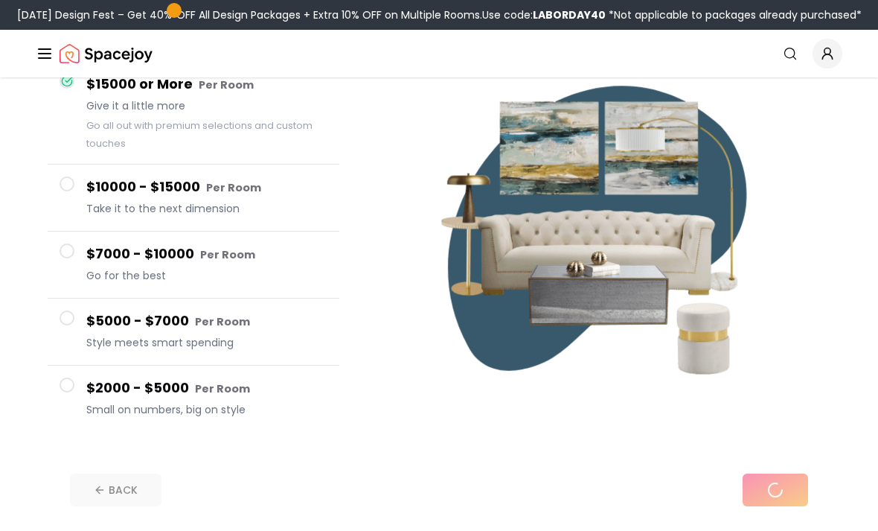 This screenshot has height=531, width=878. What do you see at coordinates (207, 187) in the screenshot?
I see `h4: $10000 - $15000` at bounding box center [207, 187].